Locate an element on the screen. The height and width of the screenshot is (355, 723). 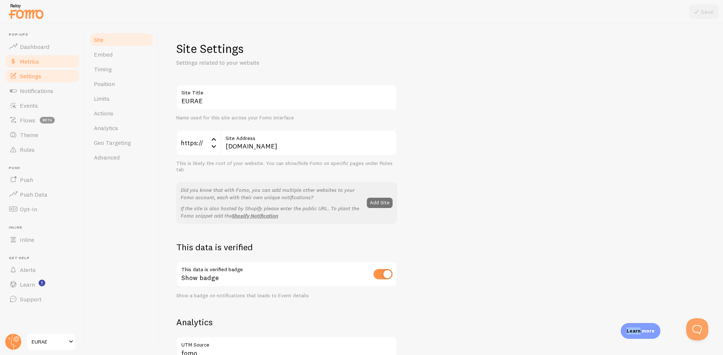
span: Advanced is located at coordinates (107, 157).